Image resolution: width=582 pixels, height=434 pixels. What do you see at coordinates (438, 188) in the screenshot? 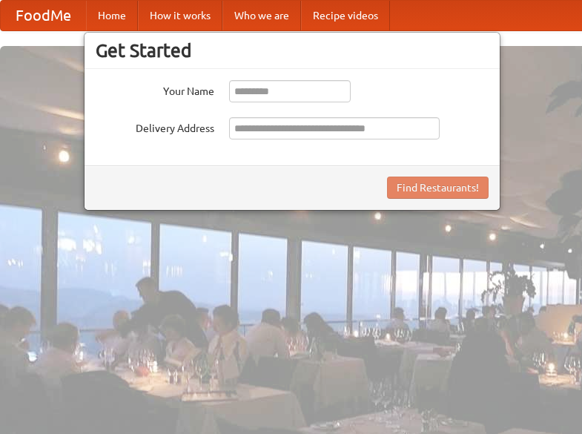
I see `button: Find Restaurants!` at bounding box center [438, 188].